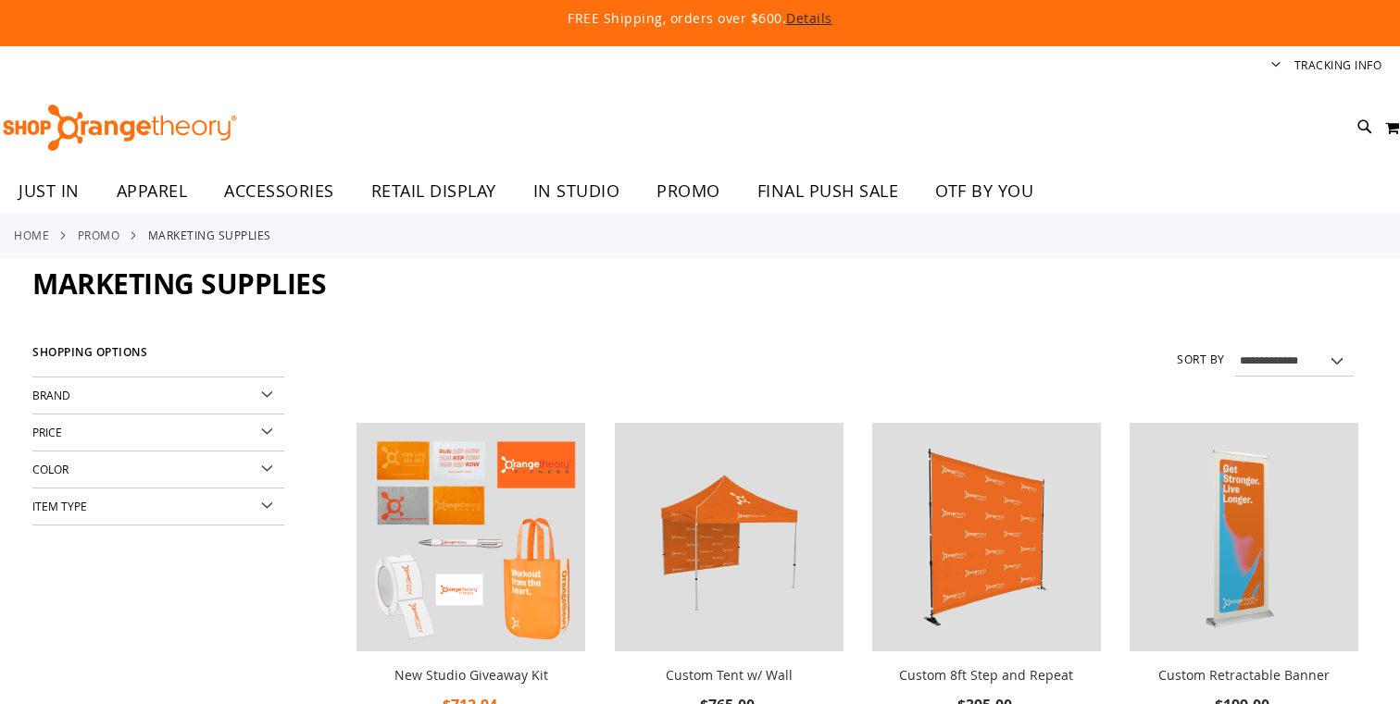 The image size is (1400, 704). I want to click on img: OTF 8ft Step and Repeat, so click(986, 537).